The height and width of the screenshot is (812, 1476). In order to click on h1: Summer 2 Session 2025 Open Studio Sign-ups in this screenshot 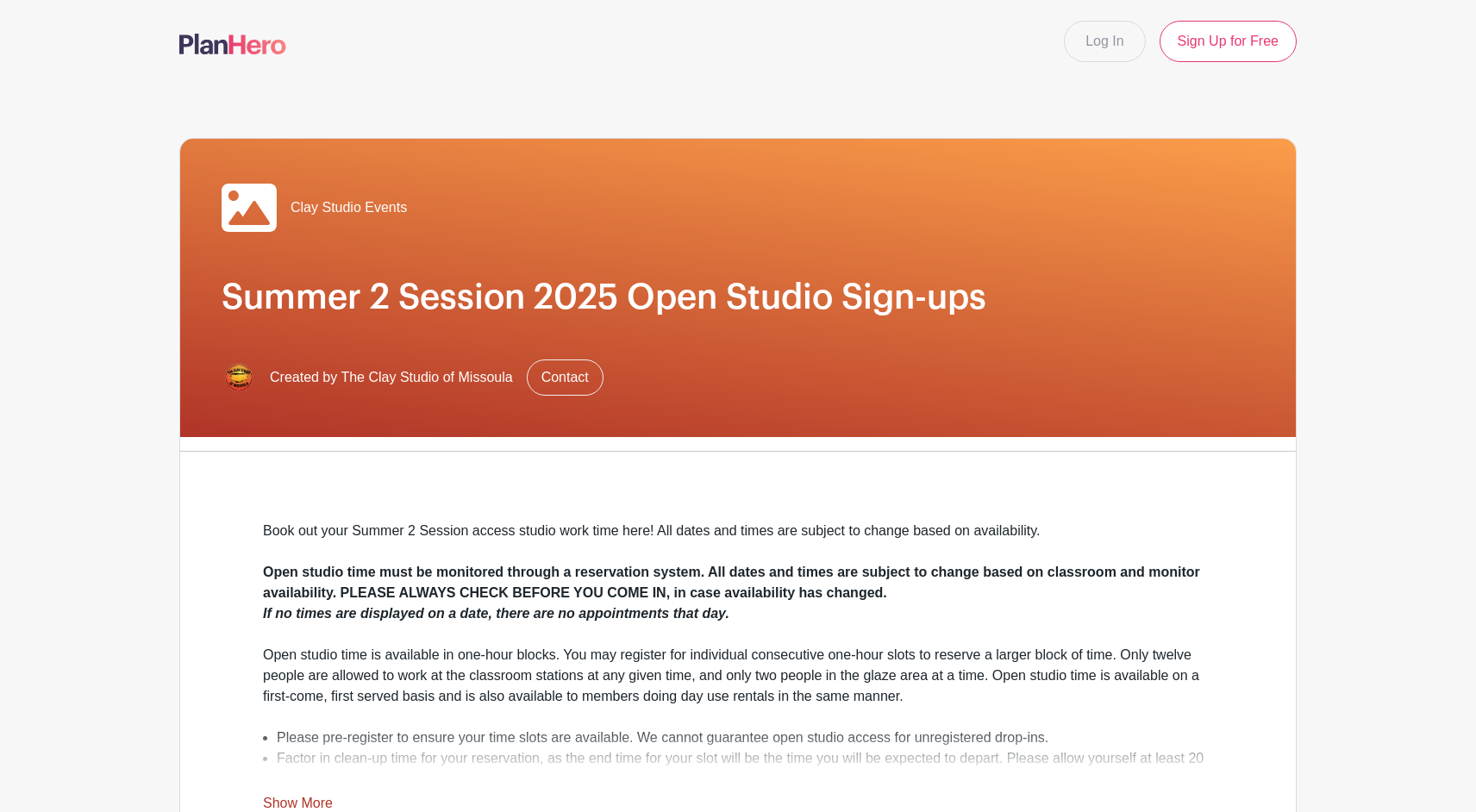, I will do `click(738, 297)`.